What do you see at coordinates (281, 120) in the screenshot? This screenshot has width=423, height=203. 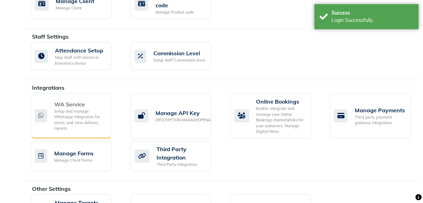 I see `div: Enable, integrate and manage your Online Bookings channels/links for your customers. Manage Digit...` at bounding box center [281, 120].